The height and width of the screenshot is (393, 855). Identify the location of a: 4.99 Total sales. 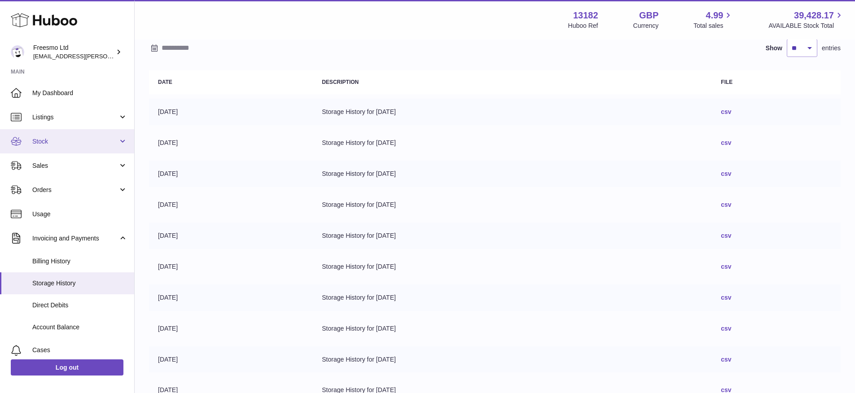
(713, 20).